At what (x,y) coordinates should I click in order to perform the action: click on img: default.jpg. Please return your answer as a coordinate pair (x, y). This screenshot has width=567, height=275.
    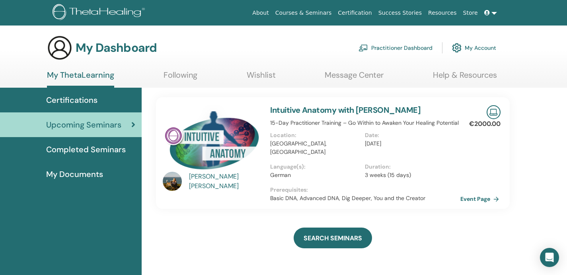
    Looking at the image, I should click on (172, 181).